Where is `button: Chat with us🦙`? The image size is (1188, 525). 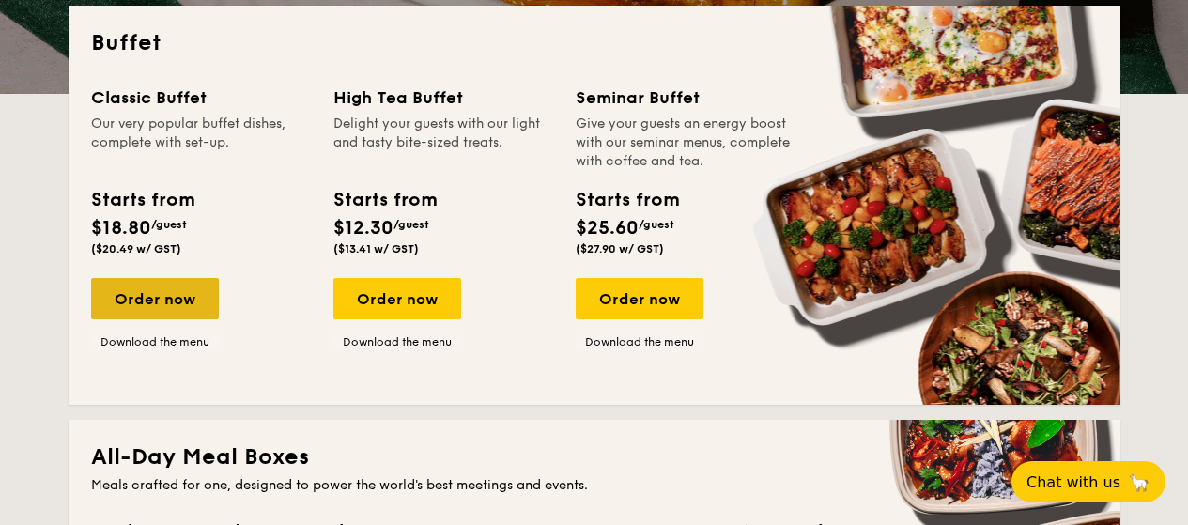 button: Chat with us🦙 is located at coordinates (1088, 482).